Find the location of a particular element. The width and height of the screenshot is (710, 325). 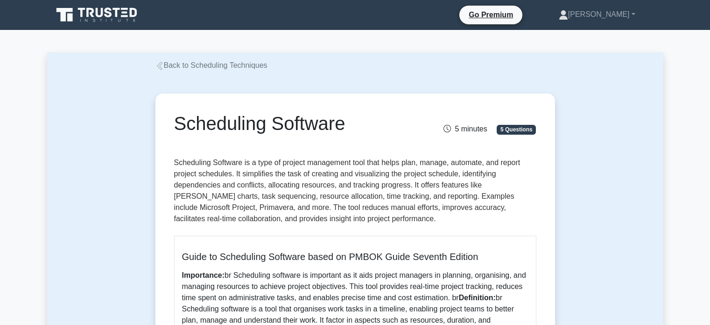

a: Go Premium is located at coordinates (491, 14).